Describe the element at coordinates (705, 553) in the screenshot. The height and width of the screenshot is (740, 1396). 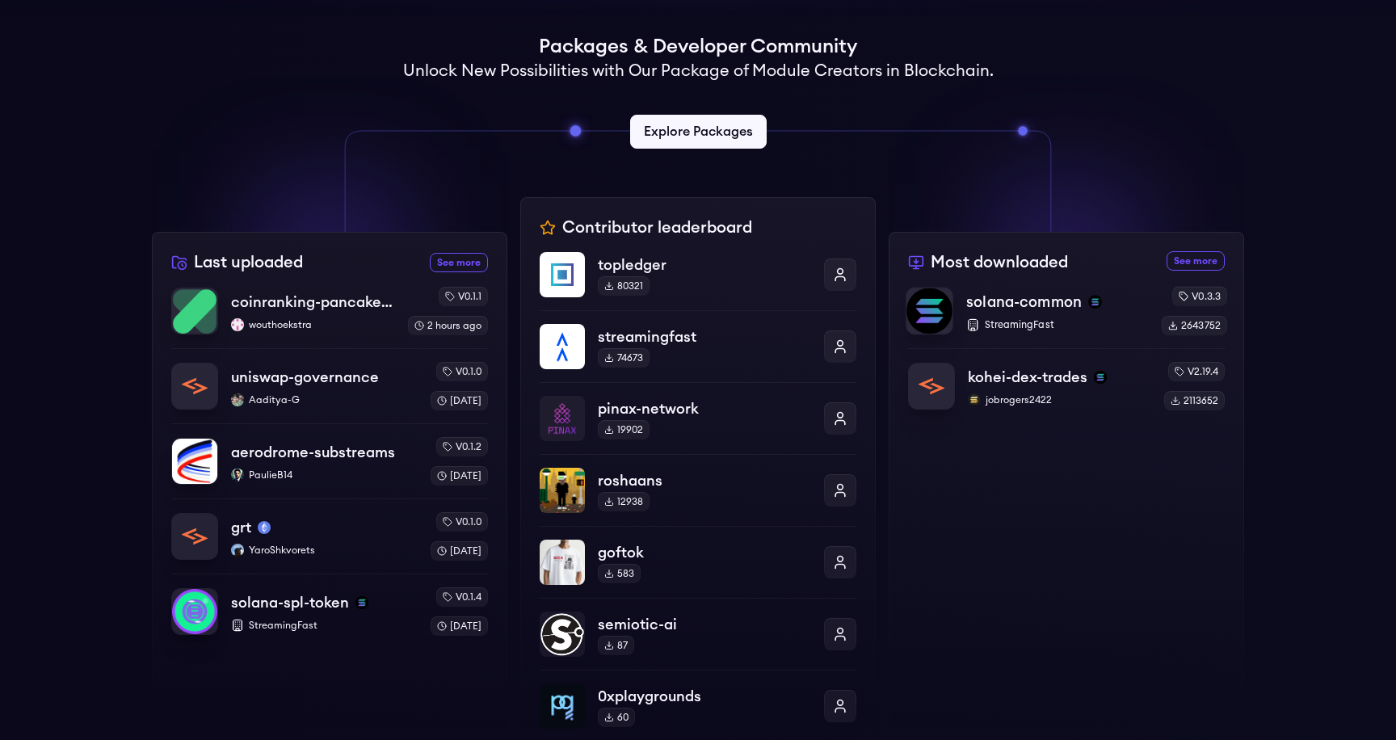
I see `p: goftok` at that location.